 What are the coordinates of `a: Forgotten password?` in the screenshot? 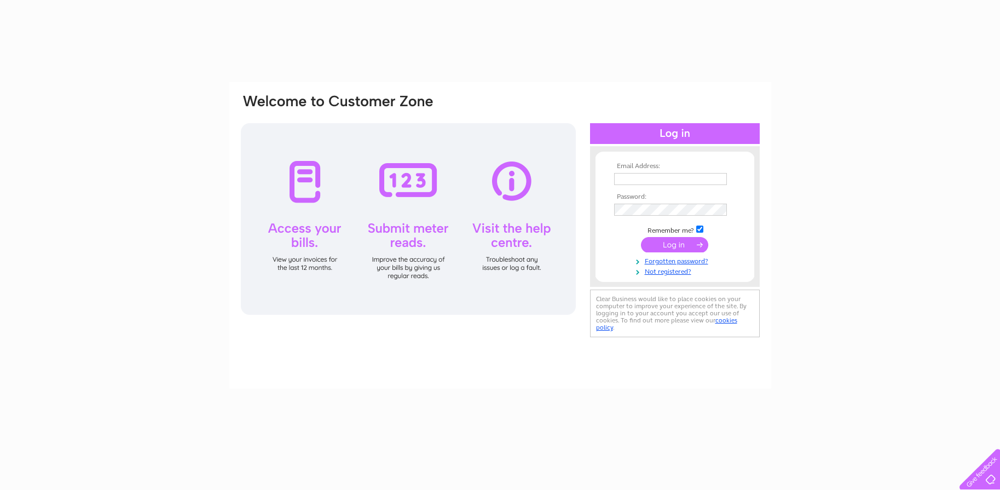 It's located at (676, 260).